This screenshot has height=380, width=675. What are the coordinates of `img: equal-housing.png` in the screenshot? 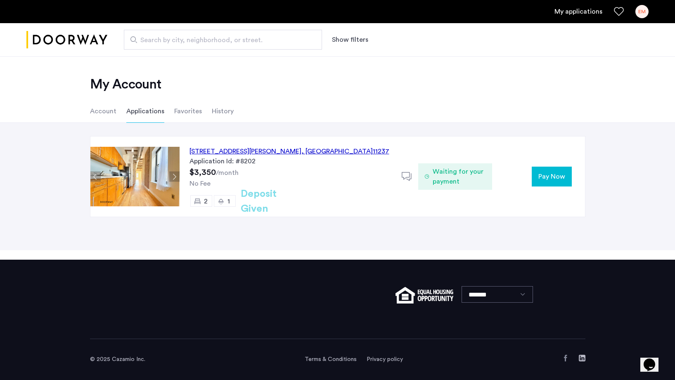 It's located at (424, 295).